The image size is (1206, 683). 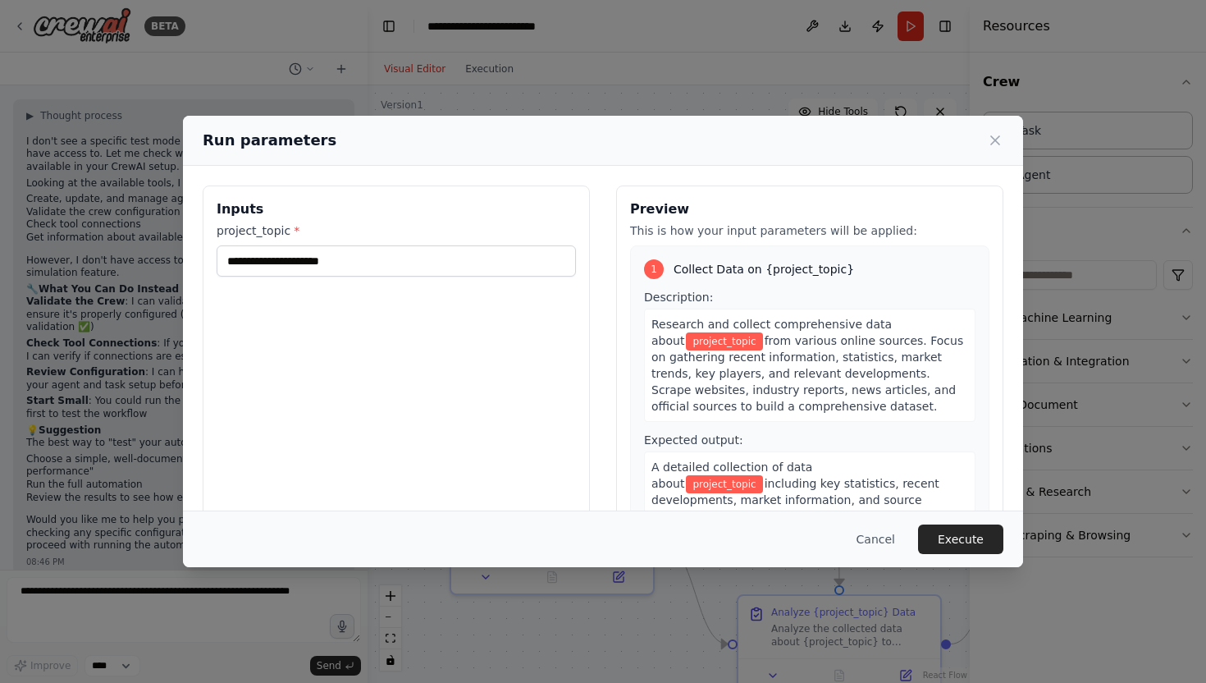 What do you see at coordinates (961, 539) in the screenshot?
I see `button: Execute` at bounding box center [961, 539].